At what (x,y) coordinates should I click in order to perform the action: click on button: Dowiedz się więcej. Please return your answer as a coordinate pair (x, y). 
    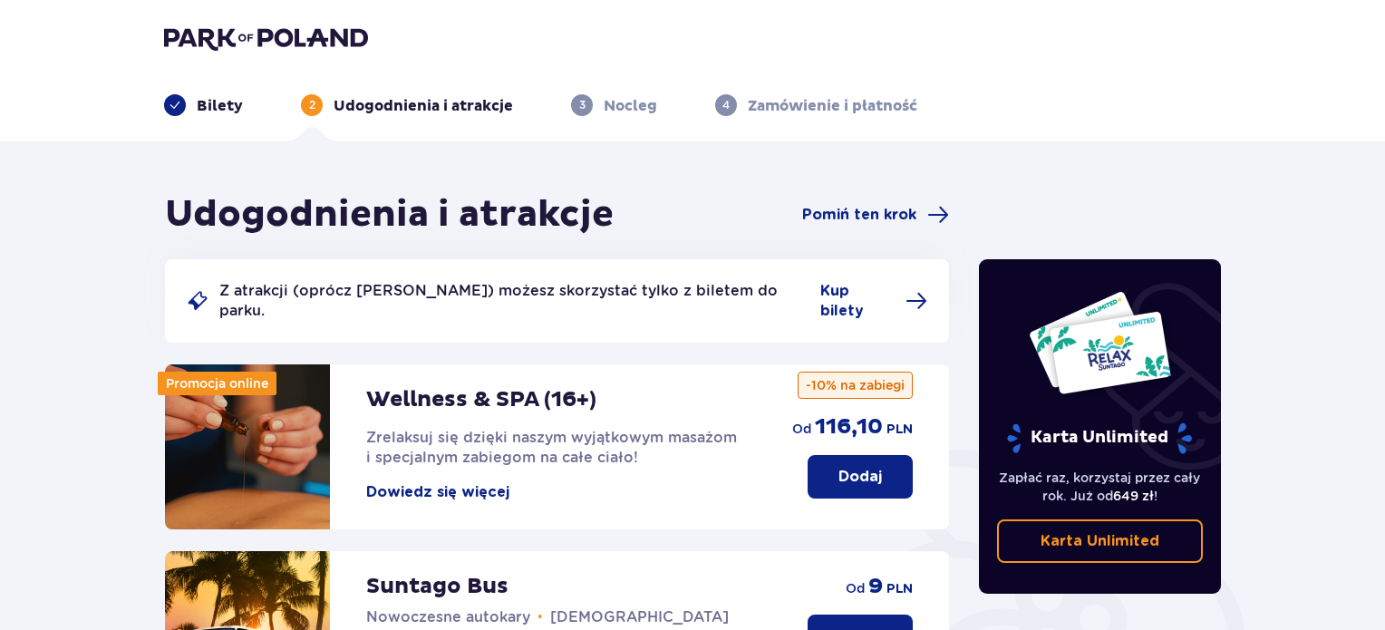
    Looking at the image, I should click on (438, 492).